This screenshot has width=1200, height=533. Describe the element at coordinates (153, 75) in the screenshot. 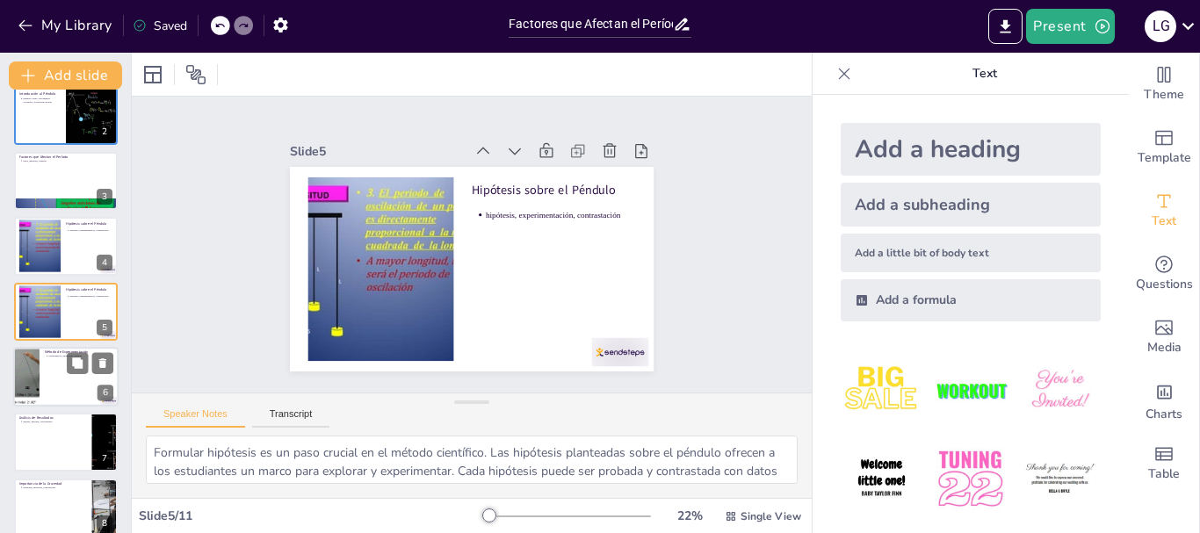

I see `div: Layout` at that location.